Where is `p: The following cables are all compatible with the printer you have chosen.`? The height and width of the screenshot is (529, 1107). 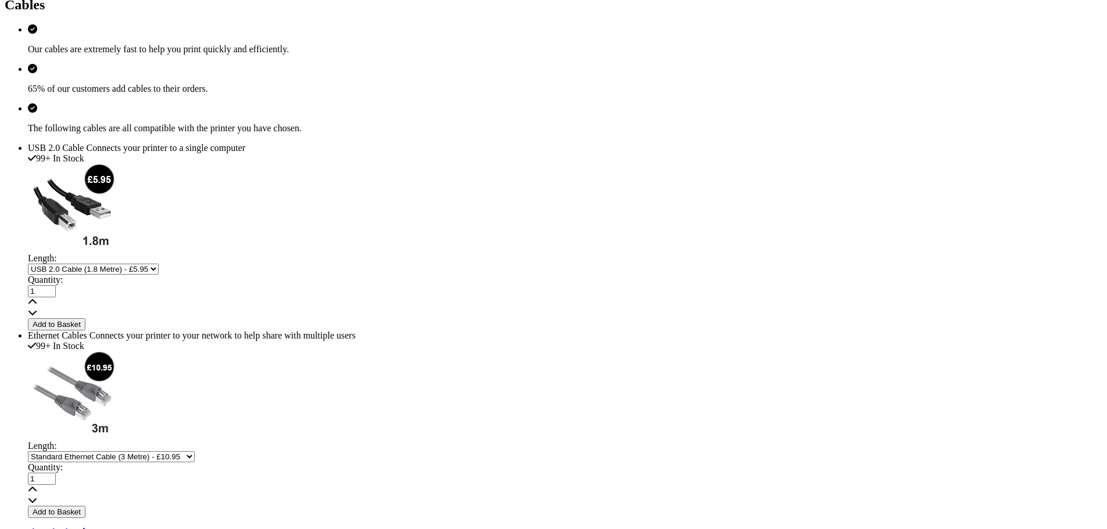
p: The following cables are all compatible with the printer you have chosen. is located at coordinates (565, 128).